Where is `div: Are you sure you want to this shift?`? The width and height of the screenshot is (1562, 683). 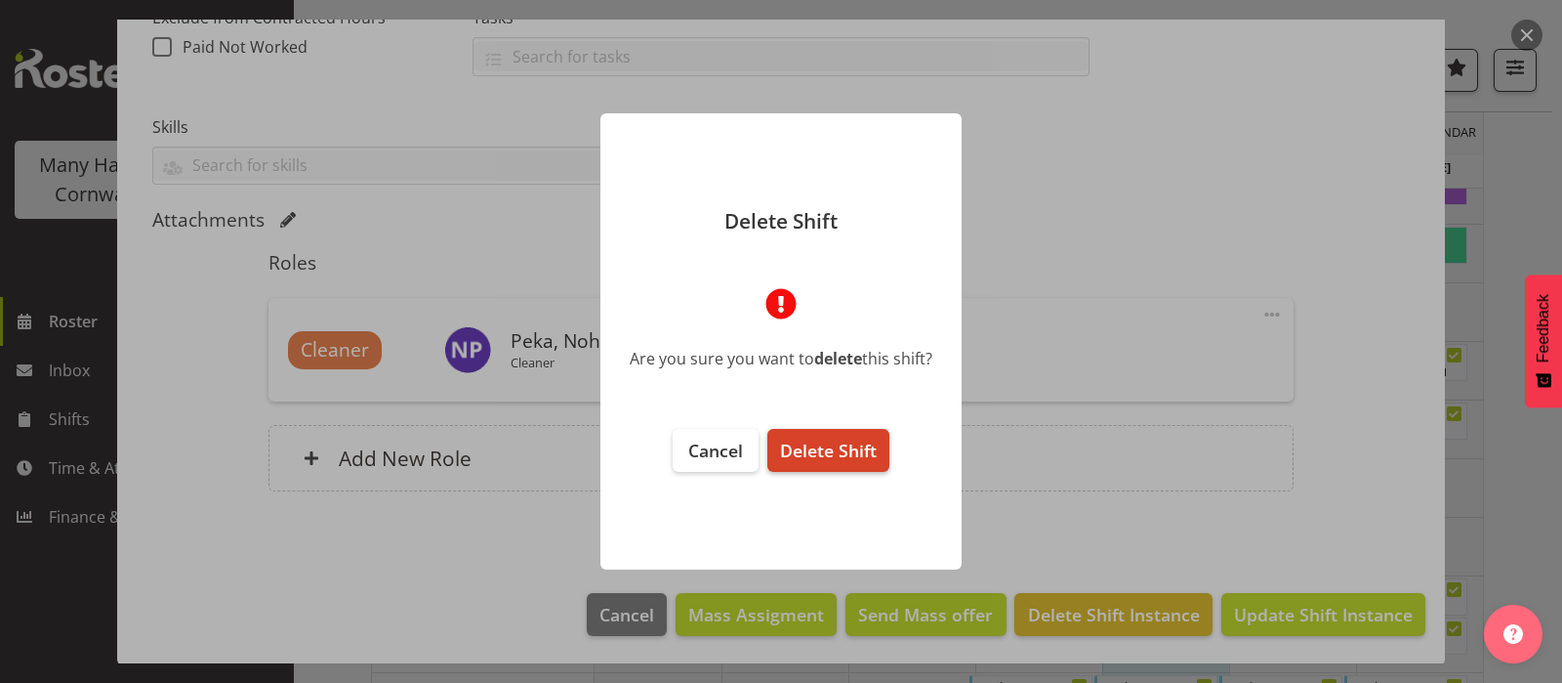 div: Are you sure you want to this shift? is located at coordinates (781, 358).